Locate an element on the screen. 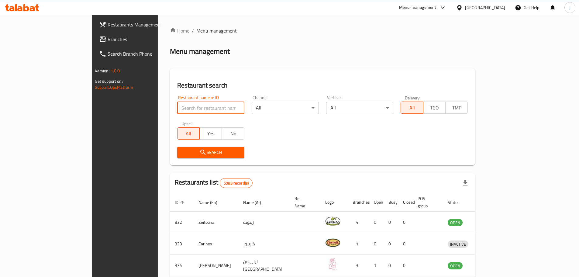 The height and width of the screenshot is (277, 579). button: No is located at coordinates (233, 134).